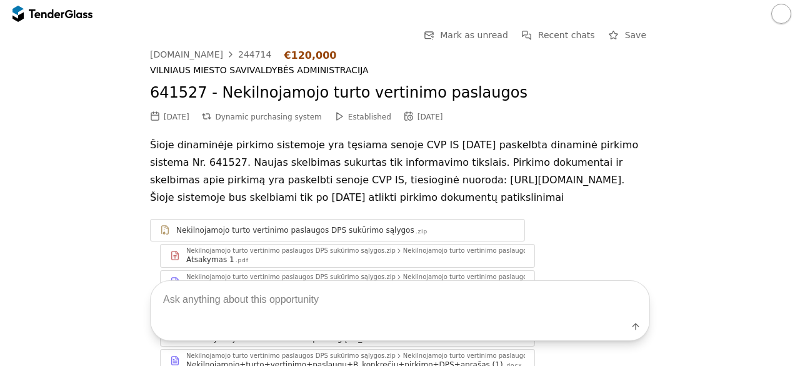 This screenshot has width=800, height=366. I want to click on span: Established, so click(370, 117).